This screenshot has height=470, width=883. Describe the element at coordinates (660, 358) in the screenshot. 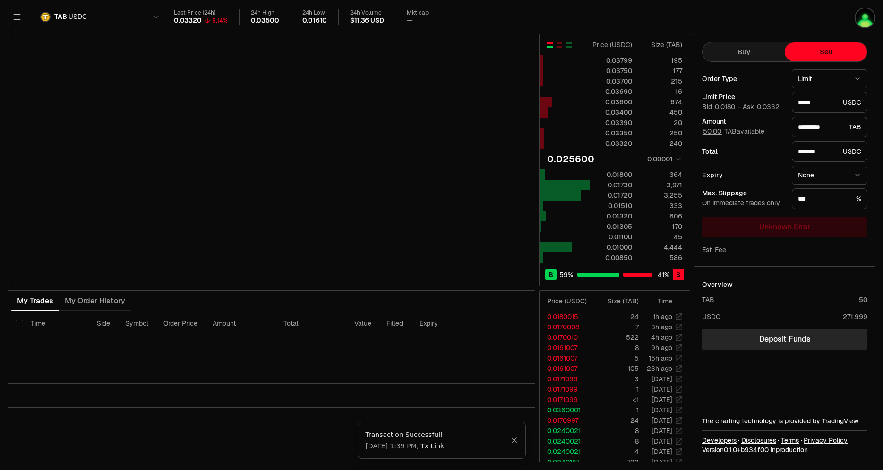

I see `time: 15h ago` at that location.